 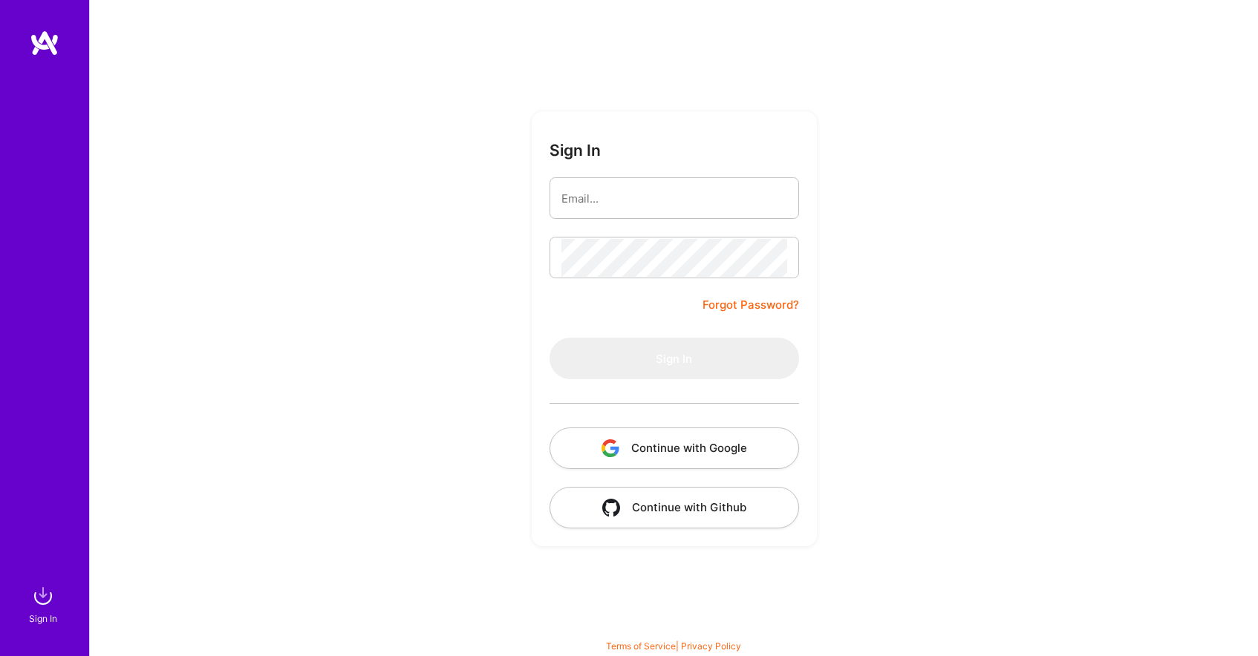 I want to click on input: Email..., so click(x=674, y=198).